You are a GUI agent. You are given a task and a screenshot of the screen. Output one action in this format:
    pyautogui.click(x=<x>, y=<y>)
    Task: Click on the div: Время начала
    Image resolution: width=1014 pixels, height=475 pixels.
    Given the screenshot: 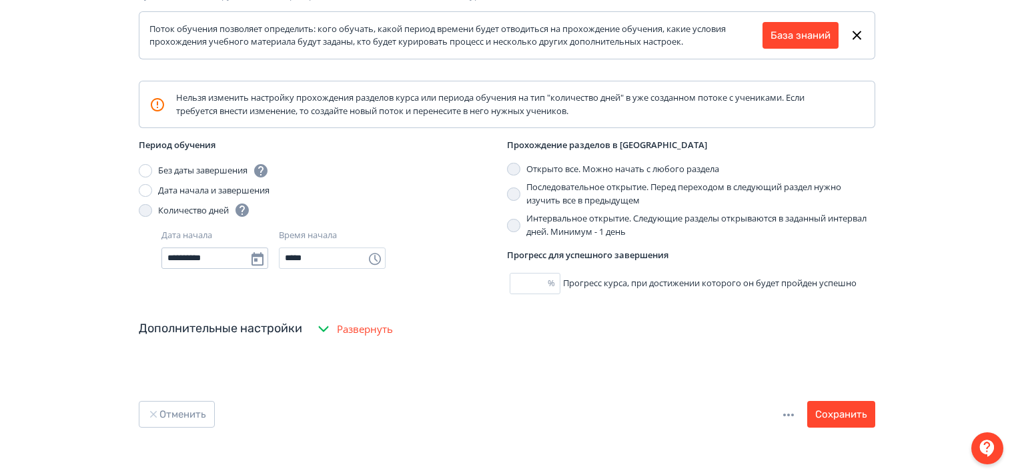 What is the action you would take?
    pyautogui.click(x=308, y=236)
    